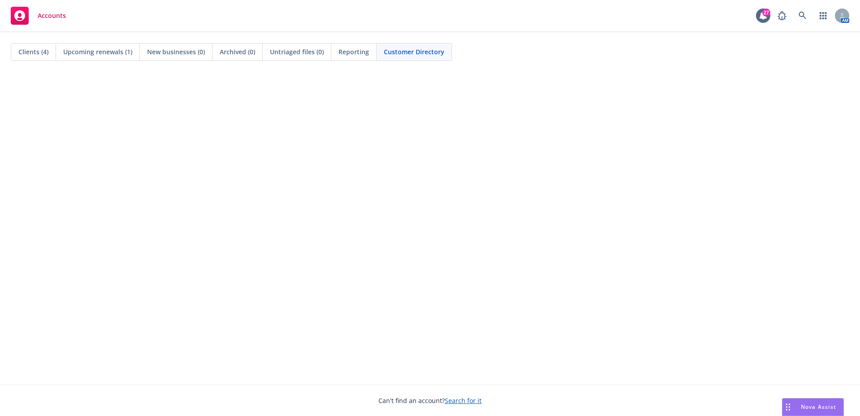 The height and width of the screenshot is (416, 860). Describe the element at coordinates (52, 16) in the screenshot. I see `span: Accounts` at that location.